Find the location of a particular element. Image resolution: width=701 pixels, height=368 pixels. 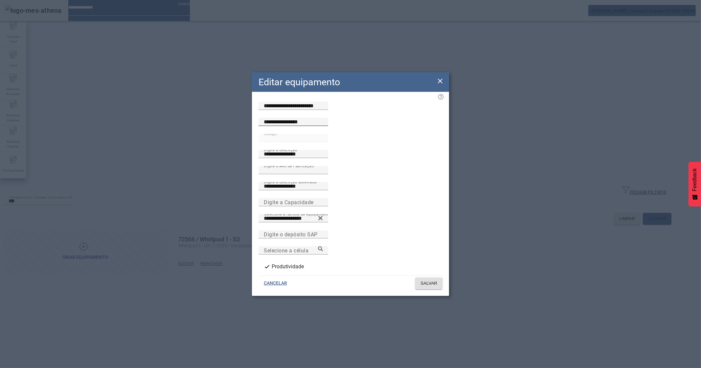

mat-label: Digite a descrição abreviada is located at coordinates (290, 182).